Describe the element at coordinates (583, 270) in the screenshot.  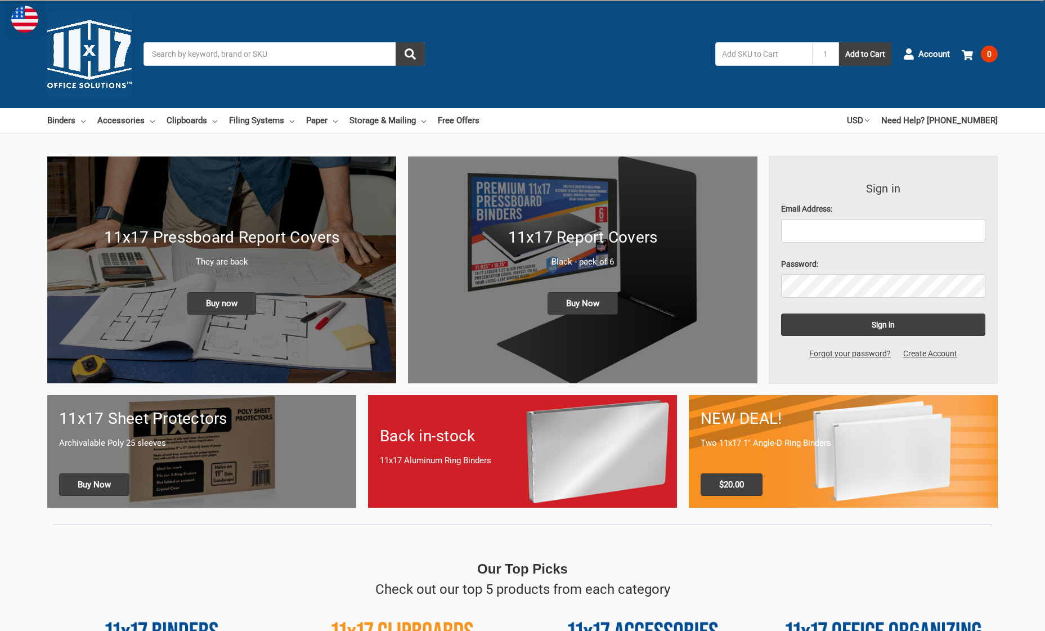
I see `img: 11x17 Report Covers` at that location.